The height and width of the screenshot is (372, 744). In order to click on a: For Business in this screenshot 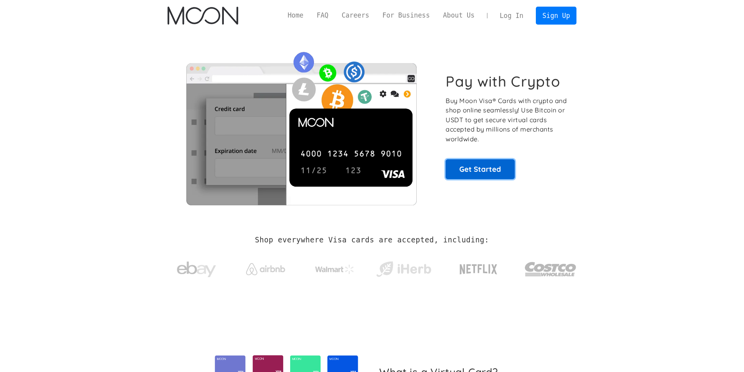, I will do `click(406, 15)`.